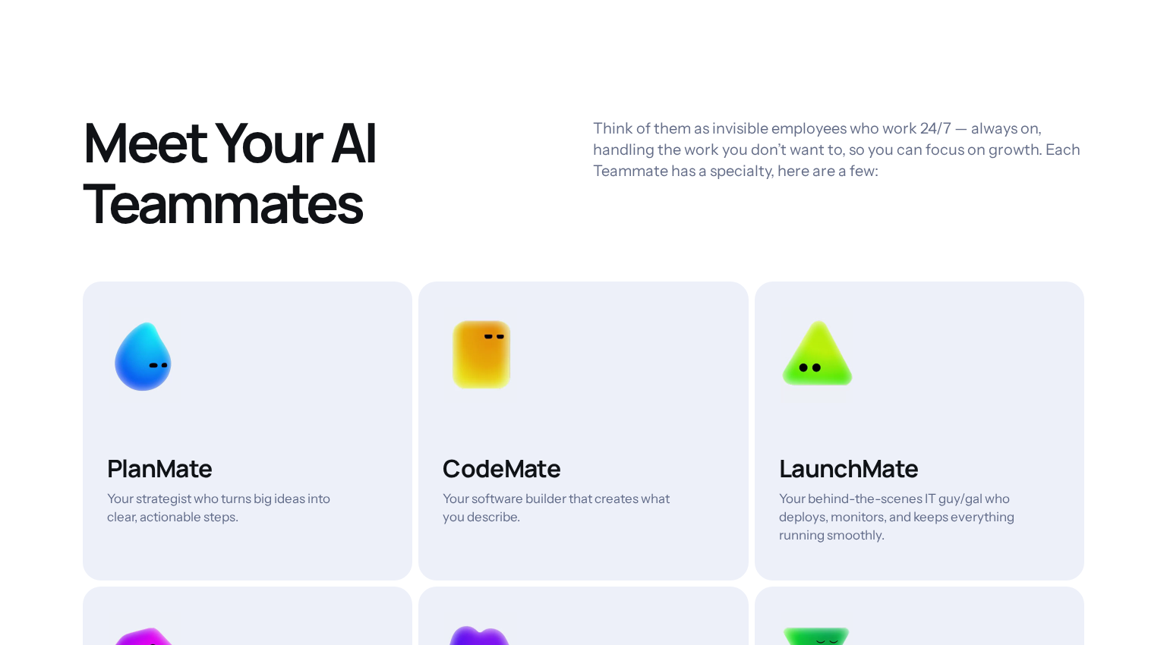  Describe the element at coordinates (329, 172) in the screenshot. I see `h1: Meet Your AI Teammates` at that location.